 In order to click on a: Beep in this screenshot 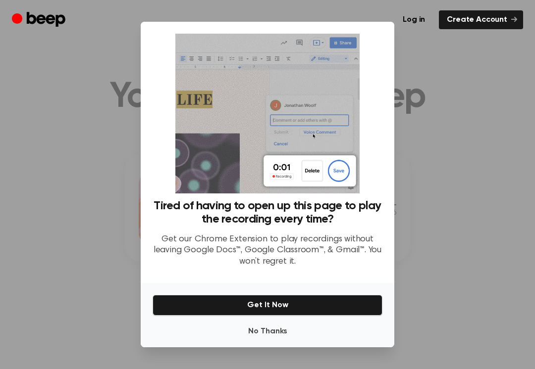, I will do `click(40, 20)`.